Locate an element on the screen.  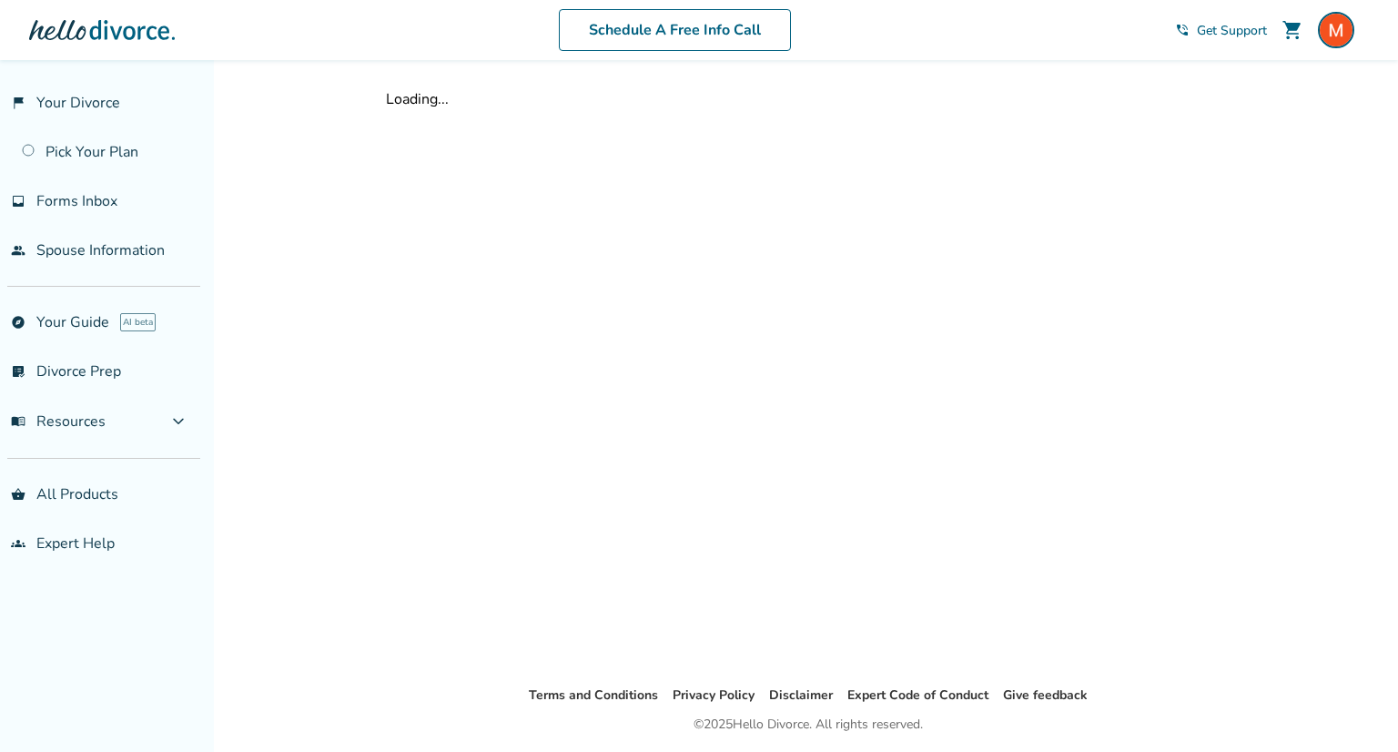
a: Expert Code of Conduct is located at coordinates (917, 694).